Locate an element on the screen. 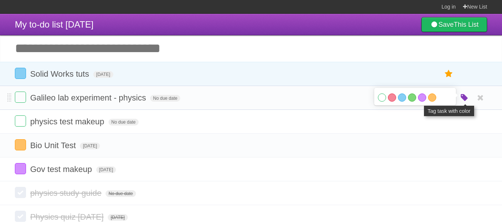 Image resolution: width=502 pixels, height=223 pixels. span: Galileo lab experiment - physics is located at coordinates (89, 97).